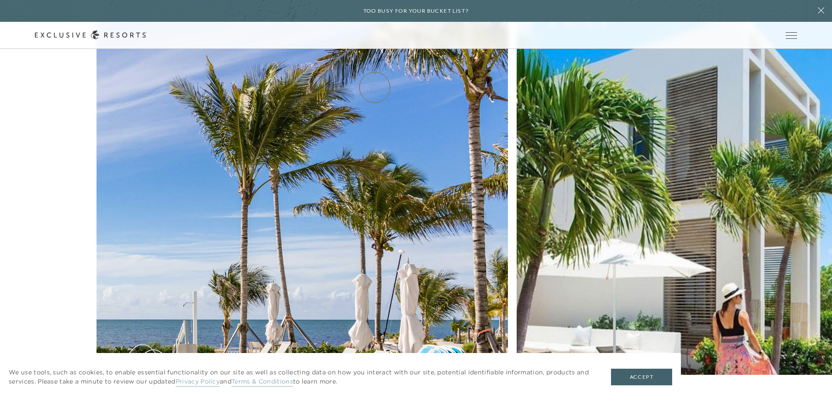 Image resolution: width=832 pixels, height=401 pixels. I want to click on button: Open navigation, so click(791, 35).